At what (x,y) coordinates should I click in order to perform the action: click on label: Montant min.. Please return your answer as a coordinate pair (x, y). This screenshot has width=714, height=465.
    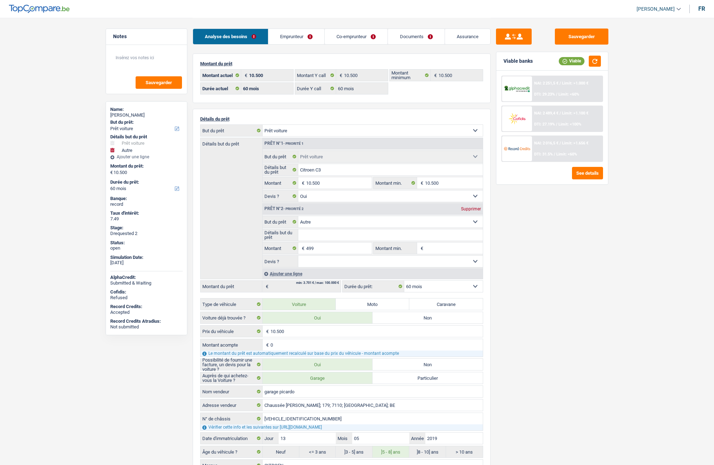
    Looking at the image, I should click on (395, 183).